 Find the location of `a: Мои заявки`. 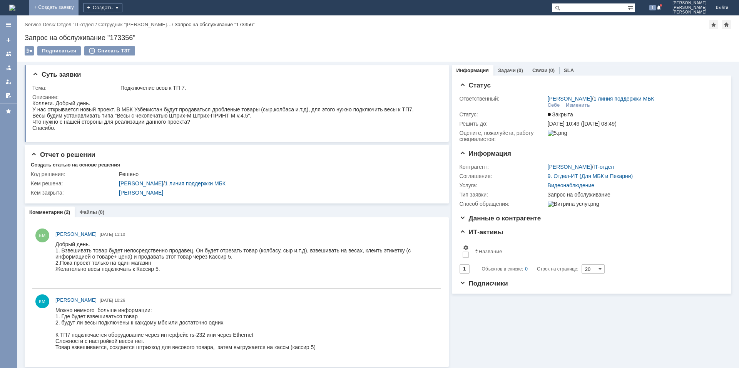

a: Мои заявки is located at coordinates (8, 82).